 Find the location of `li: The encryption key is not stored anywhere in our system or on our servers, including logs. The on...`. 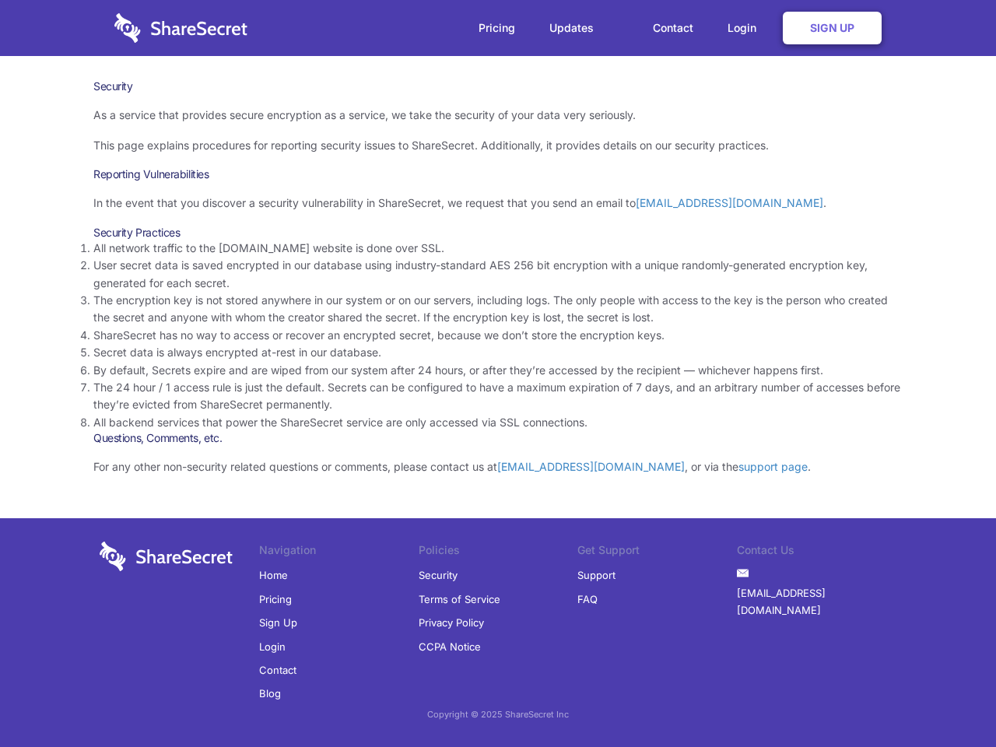

li: The encryption key is not stored anywhere in our system or on our servers, including logs. The on... is located at coordinates (498, 309).